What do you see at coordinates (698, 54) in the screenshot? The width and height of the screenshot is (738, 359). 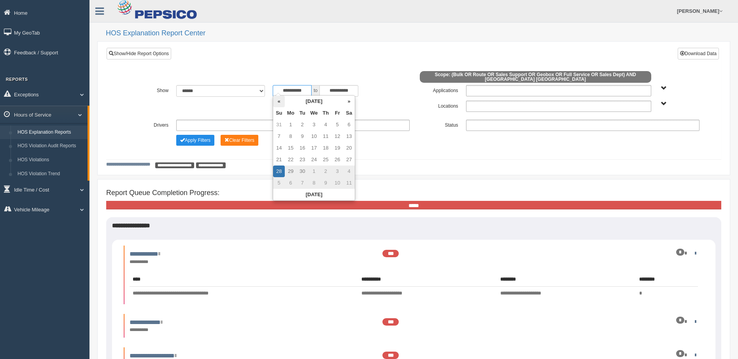 I see `button: Download Data` at bounding box center [698, 54].